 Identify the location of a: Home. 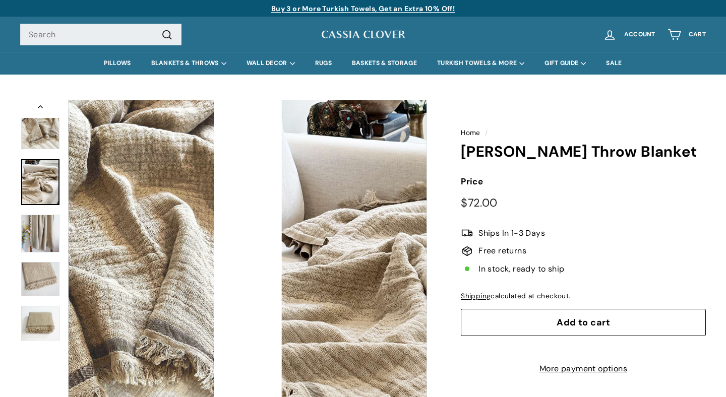
(470, 133).